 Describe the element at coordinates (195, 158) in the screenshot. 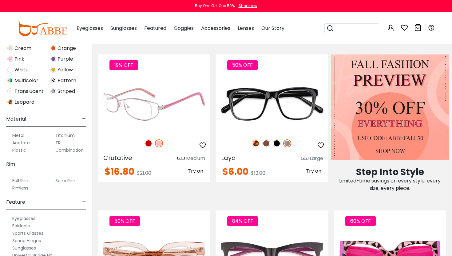

I see `div: Medium` at that location.